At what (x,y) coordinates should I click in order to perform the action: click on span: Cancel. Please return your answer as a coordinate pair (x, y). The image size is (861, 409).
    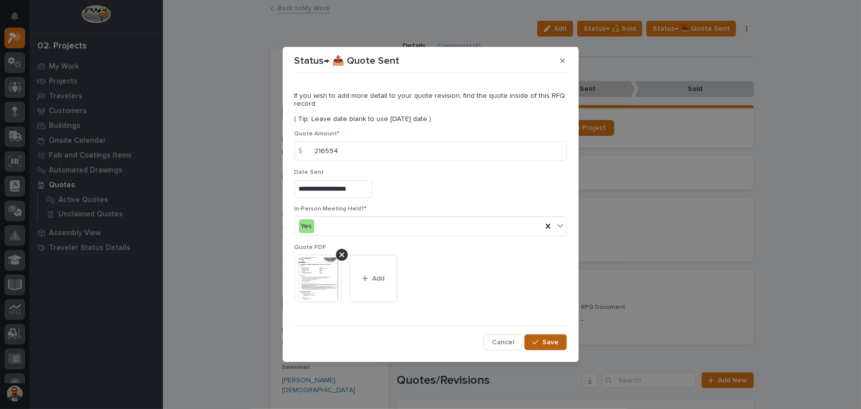
    Looking at the image, I should click on (503, 342).